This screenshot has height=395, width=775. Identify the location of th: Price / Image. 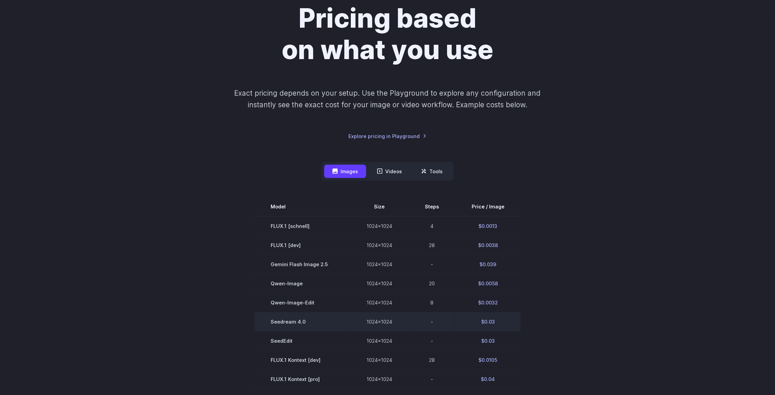
(488, 207).